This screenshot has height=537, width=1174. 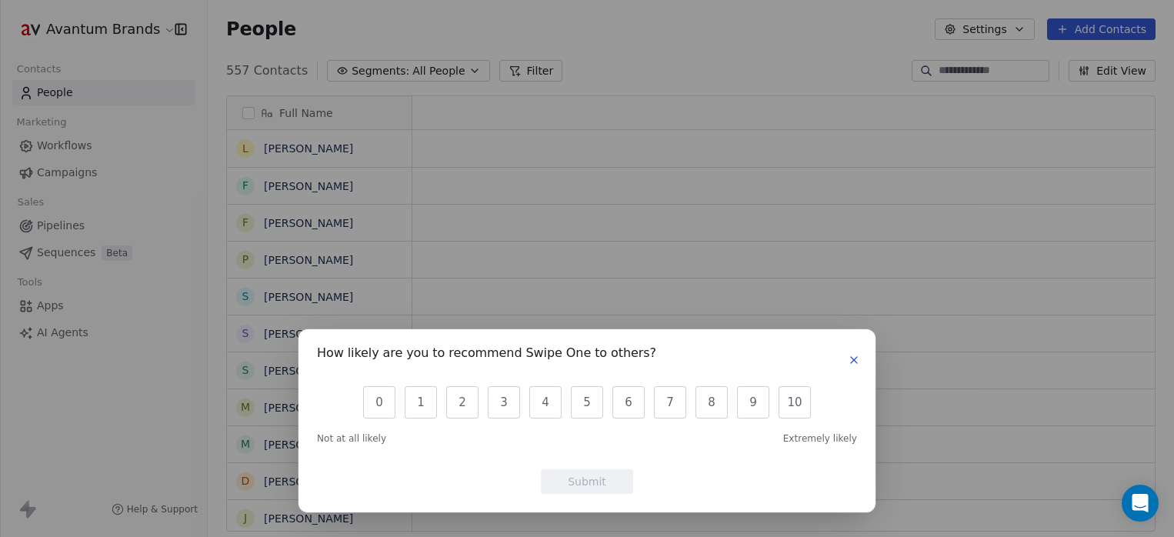 What do you see at coordinates (486, 355) in the screenshot?
I see `h1: How likely are you to recommend Swipe One to others?` at bounding box center [486, 355].